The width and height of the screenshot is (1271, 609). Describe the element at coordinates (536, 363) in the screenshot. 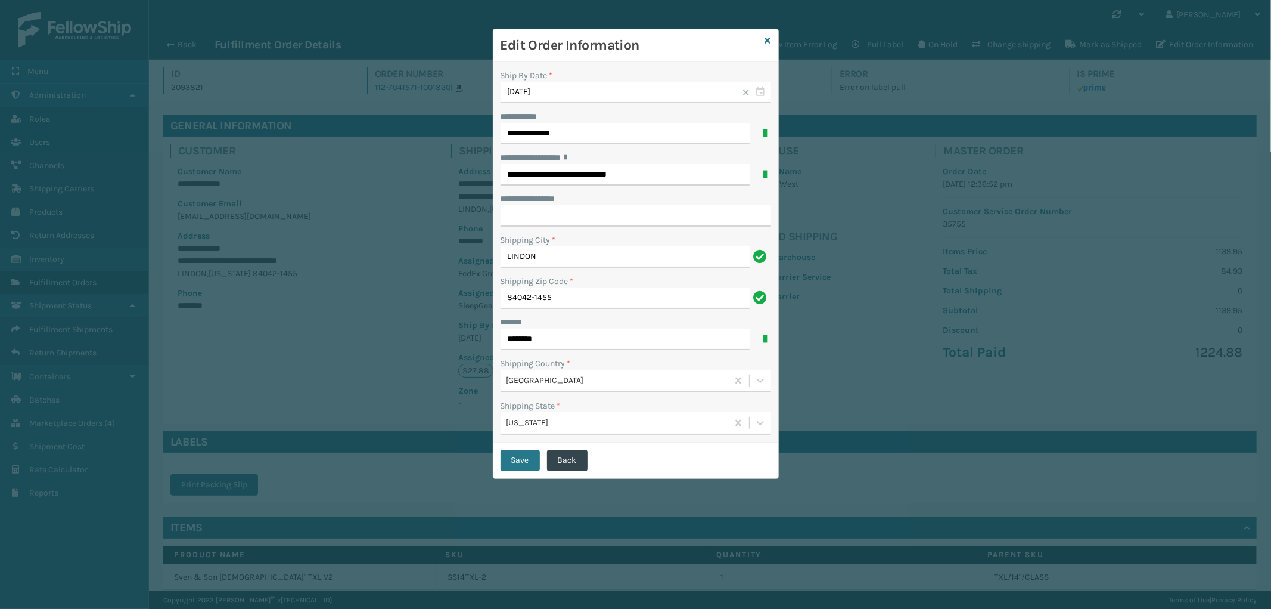

I see `label: Shipping Country` at that location.